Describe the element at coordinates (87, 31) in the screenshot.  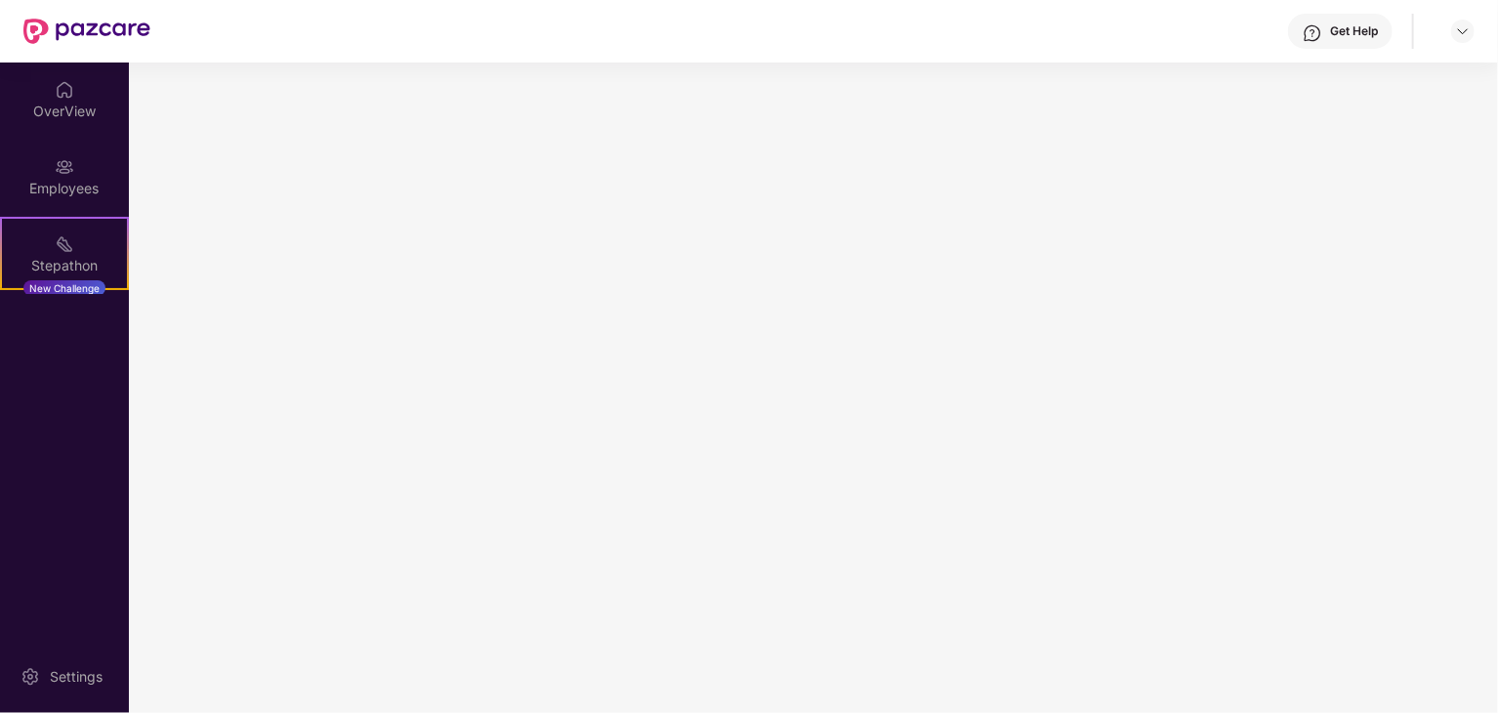
I see `img: New Pazcare Logo` at that location.